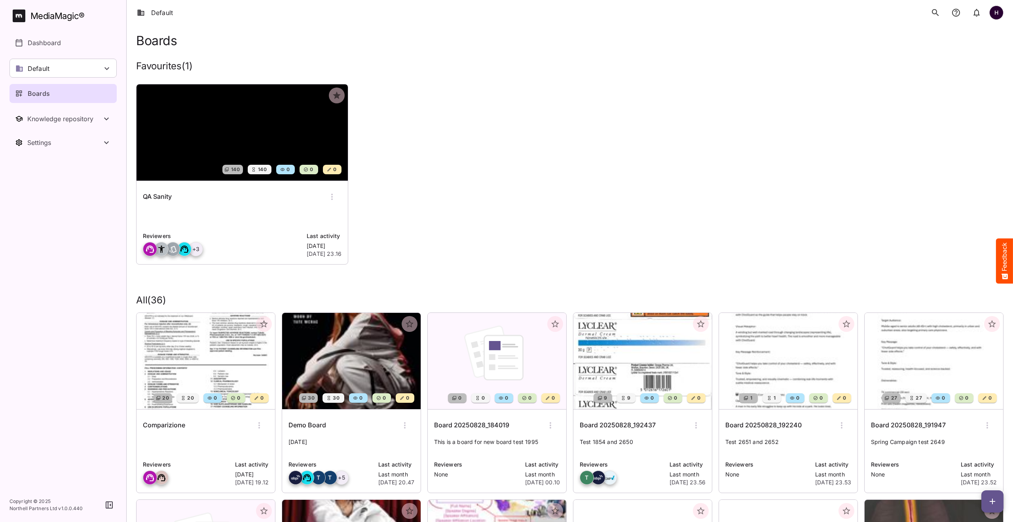  What do you see at coordinates (497, 361) in the screenshot?
I see `img: Board 20250828_184019` at bounding box center [497, 361].